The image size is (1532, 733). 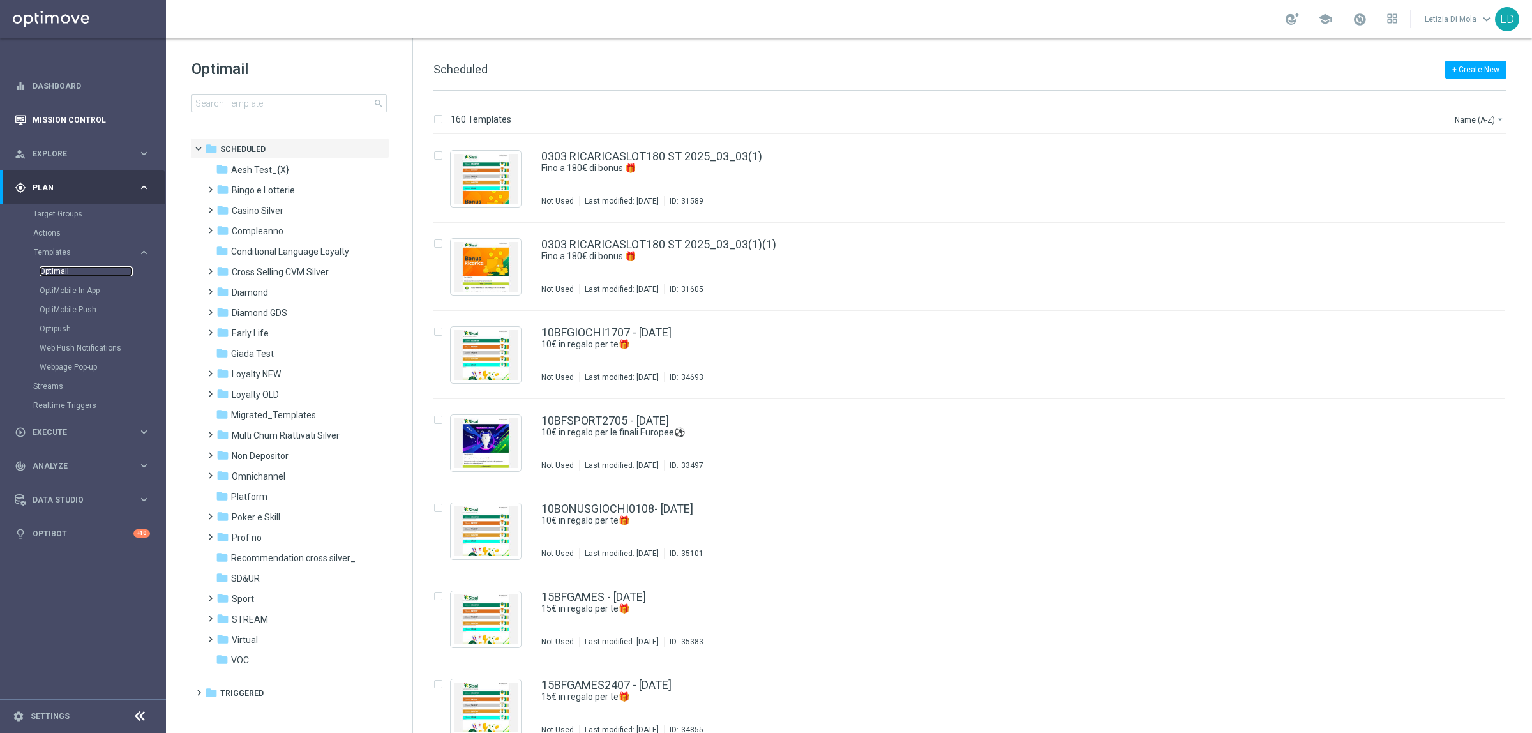 I want to click on span: Triggered, so click(x=242, y=693).